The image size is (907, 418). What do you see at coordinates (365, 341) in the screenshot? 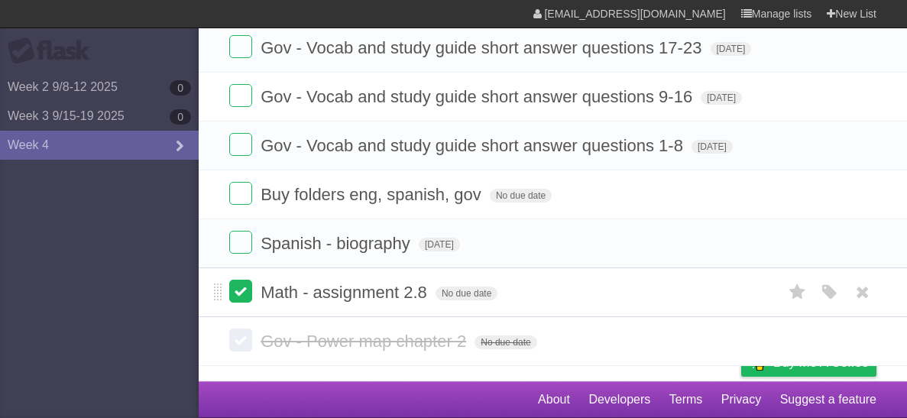
I see `span: Gov - Power map chapter 2` at bounding box center [365, 341].